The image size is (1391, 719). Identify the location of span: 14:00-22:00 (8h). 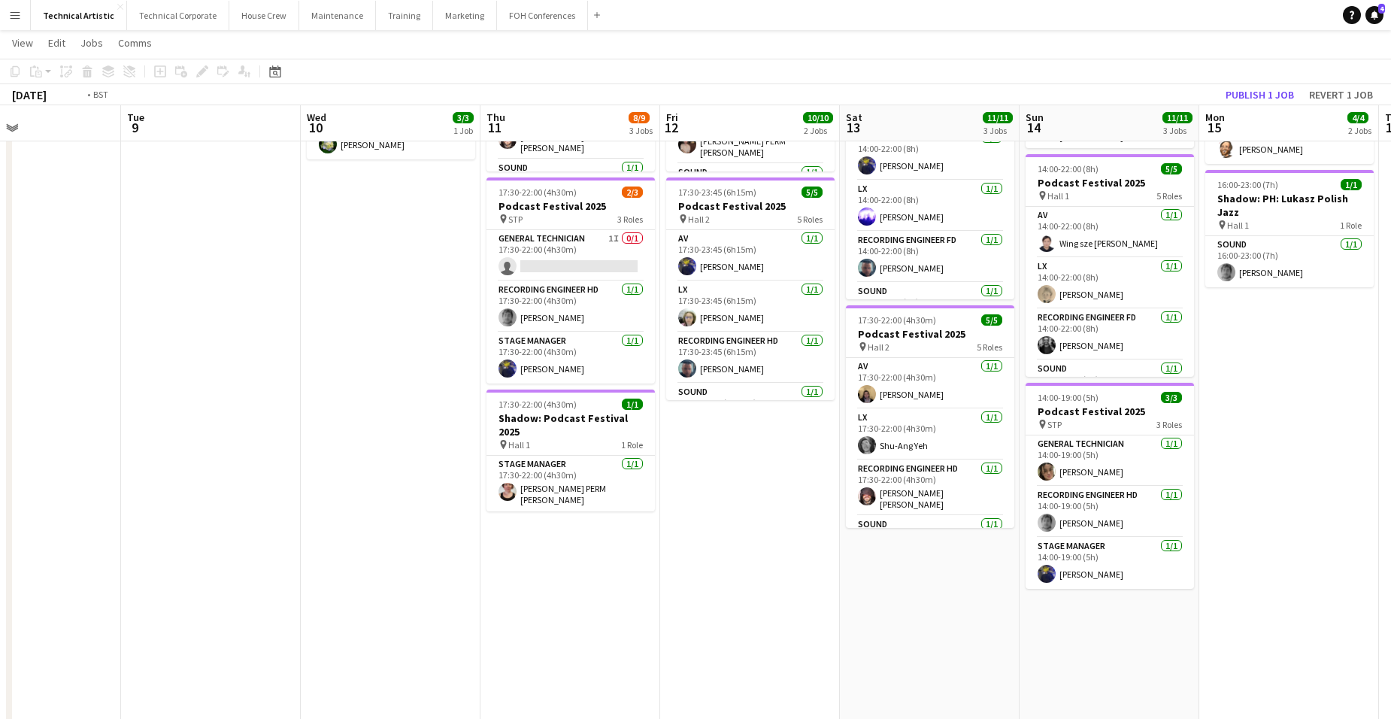
(1068, 168).